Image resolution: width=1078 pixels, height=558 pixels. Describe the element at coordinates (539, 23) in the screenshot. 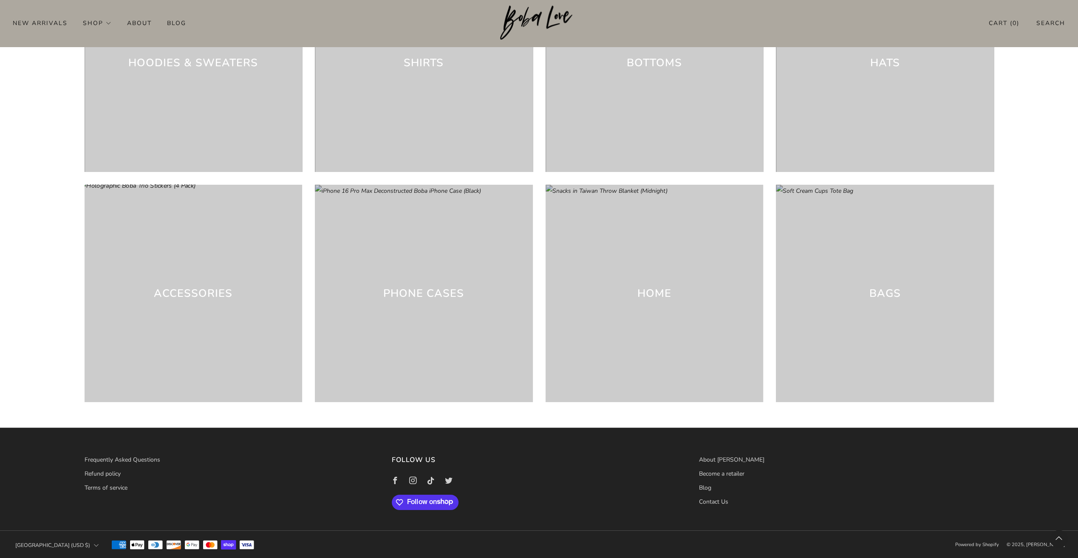

I see `a: Boba Love` at that location.